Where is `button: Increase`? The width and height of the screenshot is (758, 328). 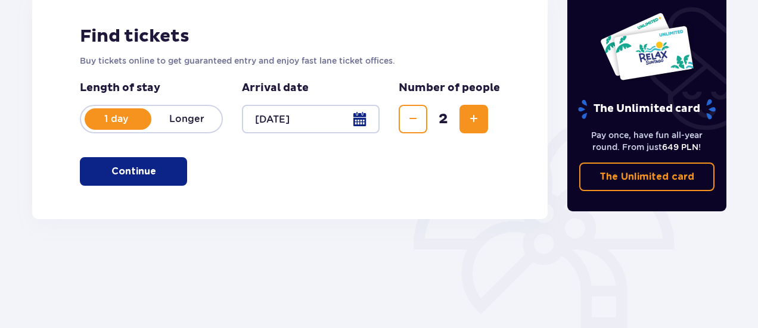 button: Increase is located at coordinates (474, 119).